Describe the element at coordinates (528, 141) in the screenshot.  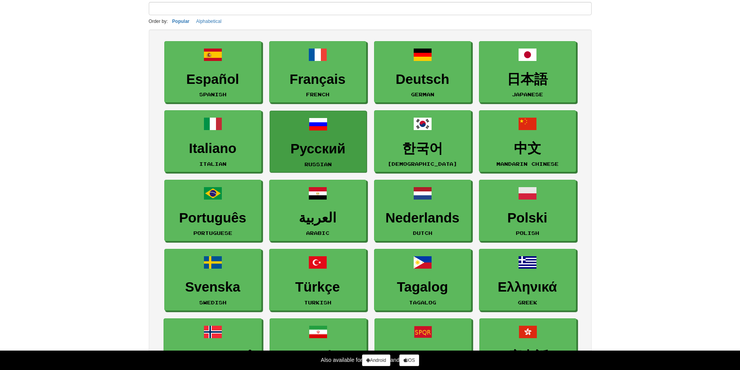
I see `a: 中文Mandarin Chinese` at that location.